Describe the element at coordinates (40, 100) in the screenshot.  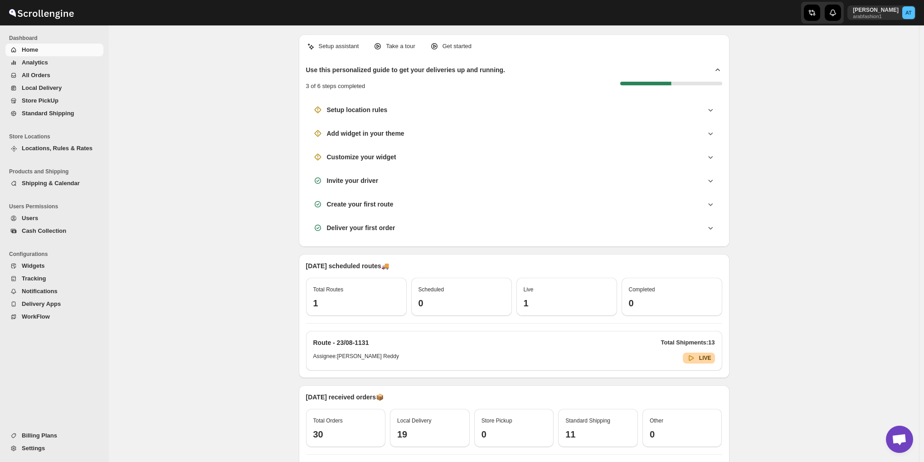
I see `span: Store PickUp` at that location.